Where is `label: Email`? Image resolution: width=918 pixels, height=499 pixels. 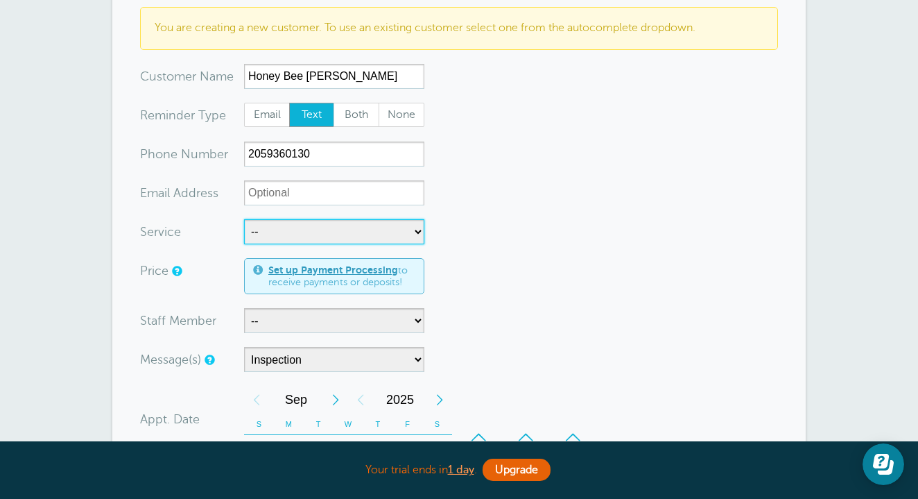 label: Email is located at coordinates (267, 115).